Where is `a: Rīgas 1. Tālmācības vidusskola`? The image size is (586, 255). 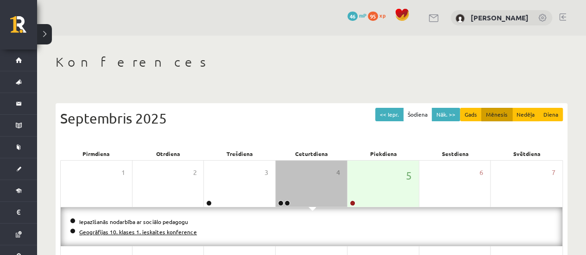 a: Rīgas 1. Tālmācības vidusskola is located at coordinates (24, 28).